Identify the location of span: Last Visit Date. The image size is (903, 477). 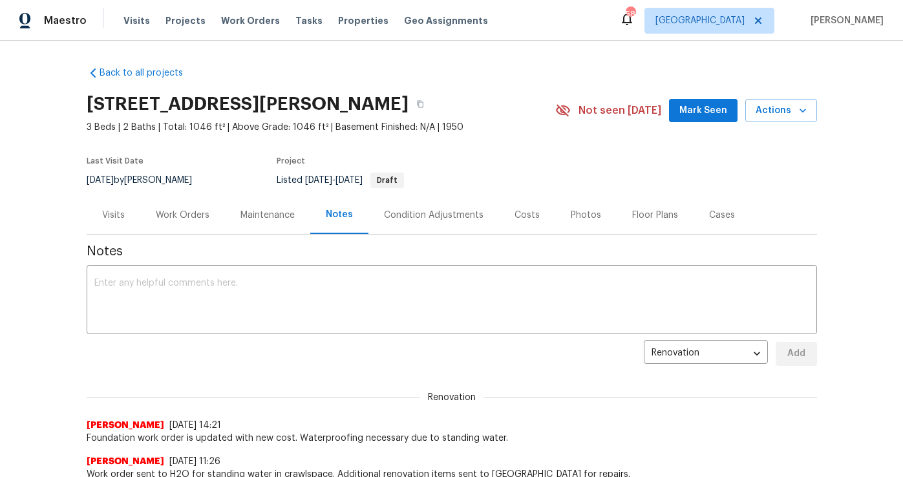
(115, 161).